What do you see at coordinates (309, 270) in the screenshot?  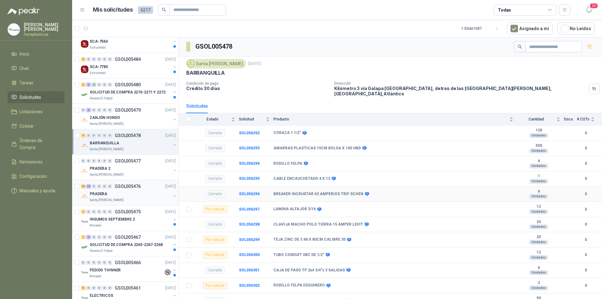 I see `b: CAJA DE PASO TP 2x4 3/4"x 3 SALIDAS` at bounding box center [309, 270].